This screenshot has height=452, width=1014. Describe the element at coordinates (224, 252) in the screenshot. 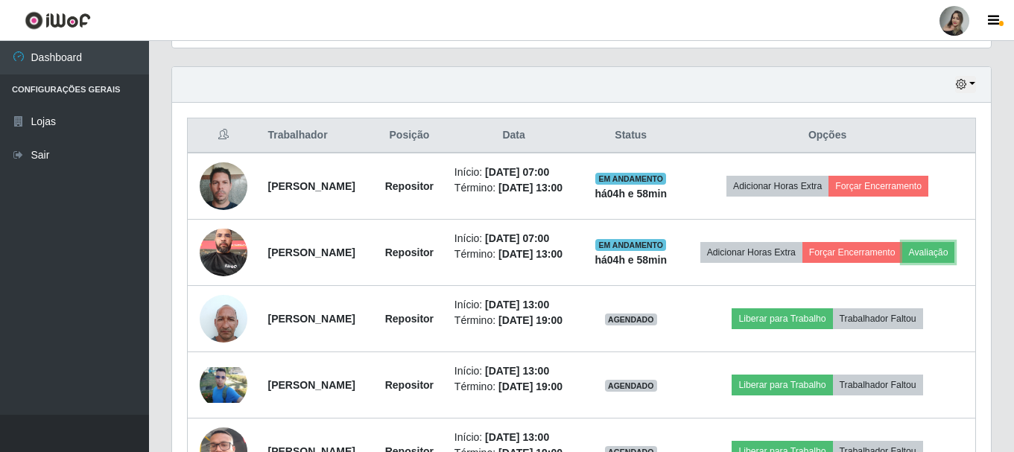

I see `img: 1751632959592.jpeg` at that location.